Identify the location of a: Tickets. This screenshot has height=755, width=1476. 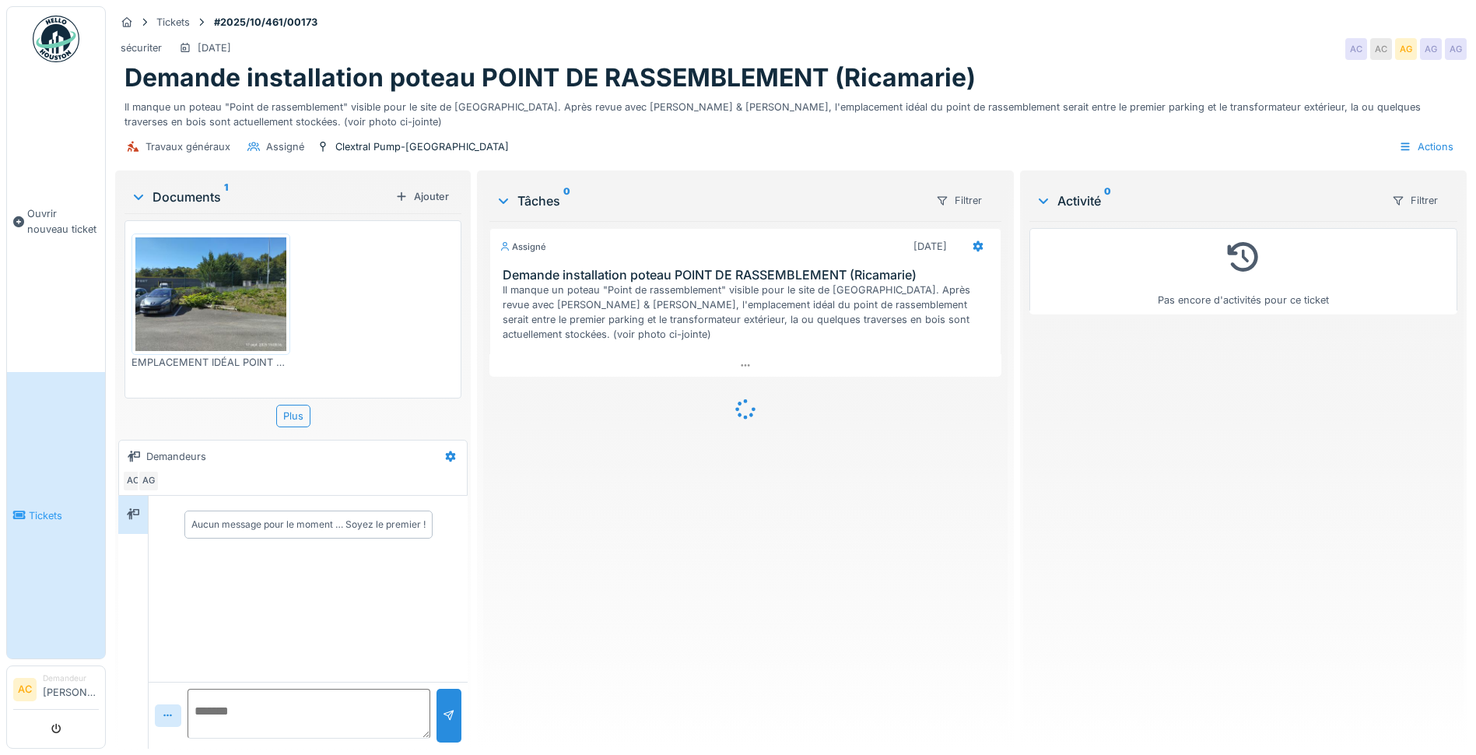
(56, 515).